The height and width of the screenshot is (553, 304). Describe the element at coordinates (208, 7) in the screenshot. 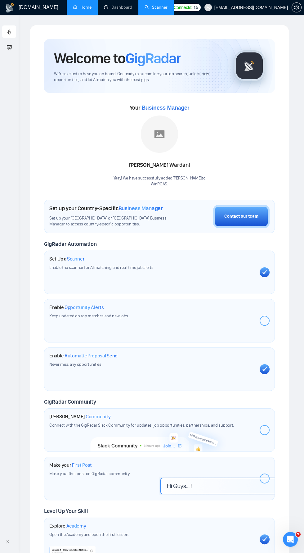

I see `span: user` at that location.